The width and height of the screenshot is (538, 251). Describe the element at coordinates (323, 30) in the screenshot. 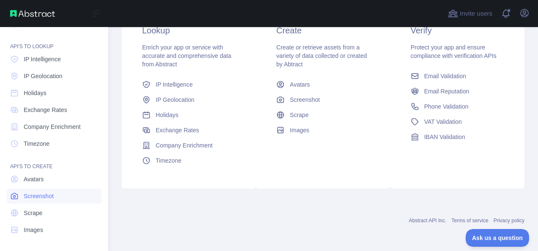

I see `h3: Create` at that location.